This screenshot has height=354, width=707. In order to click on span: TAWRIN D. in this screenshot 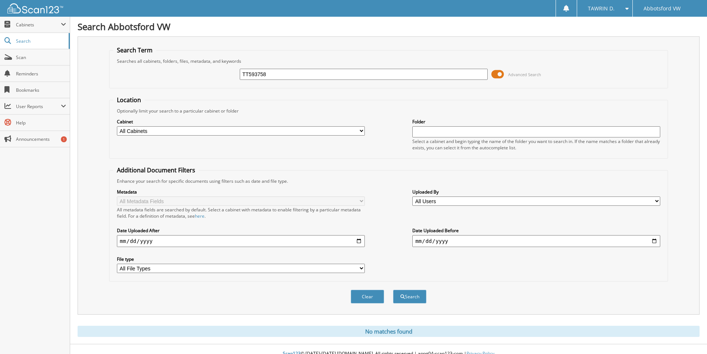, I will do `click(601, 9)`.